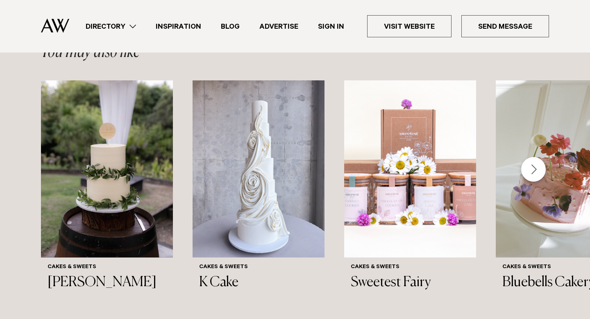 The width and height of the screenshot is (590, 319). I want to click on img: Auckland Weddings Logo, so click(55, 25).